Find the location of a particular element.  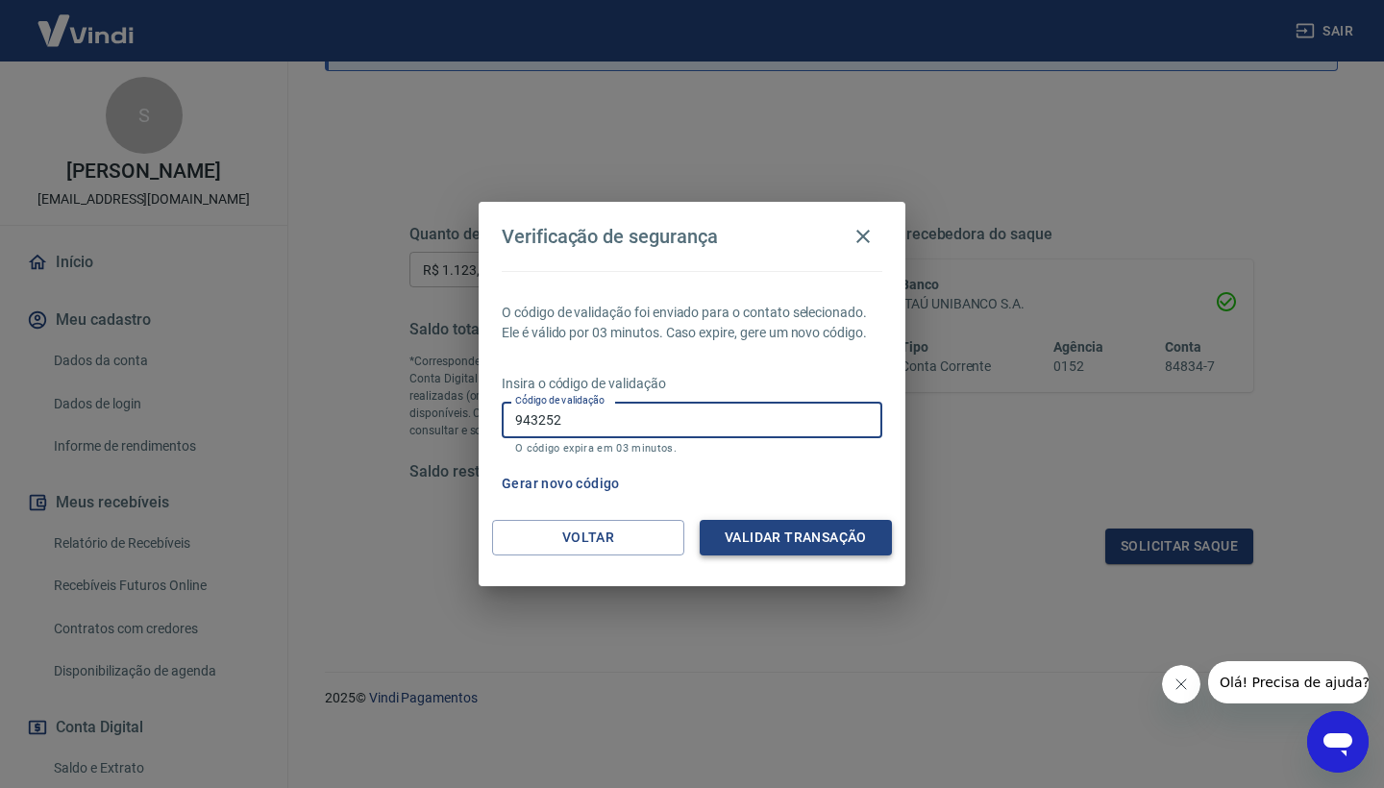

button: Validar transação is located at coordinates (796, 537).